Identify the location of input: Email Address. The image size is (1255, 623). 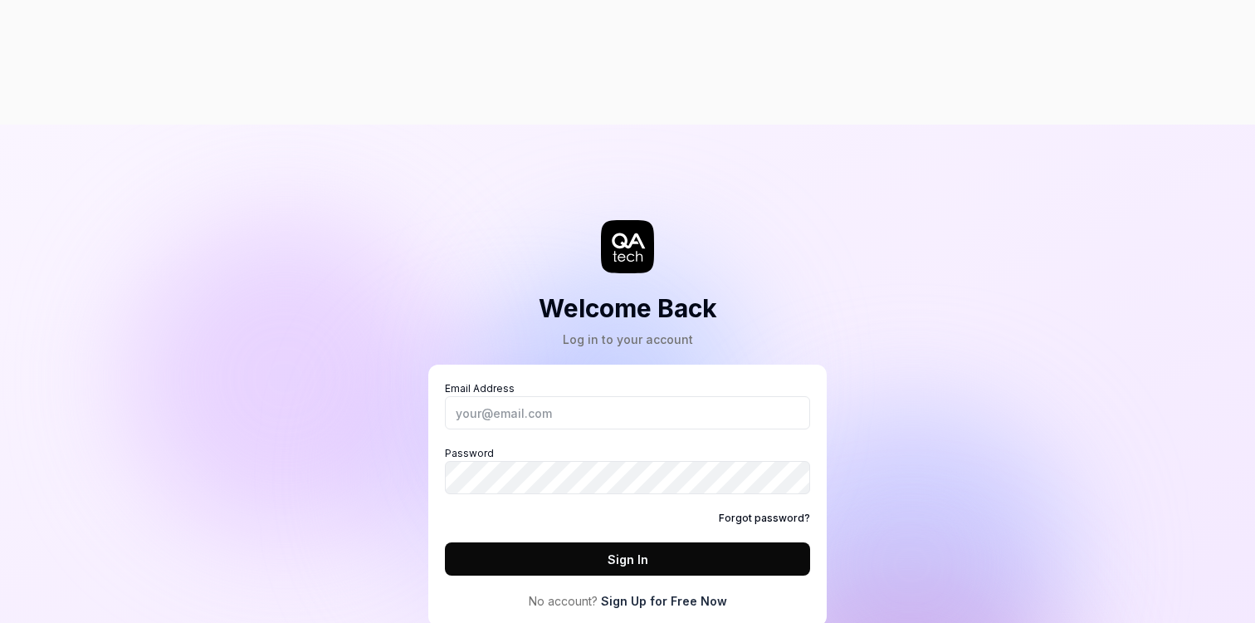
(628, 413).